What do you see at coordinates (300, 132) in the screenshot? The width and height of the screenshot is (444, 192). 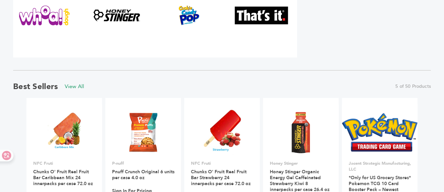 I see `img: Honey Stinger Organic Energy Gel Caffeinated Strawberry Kiwi 8 innerpacks per case 26.4 oz` at bounding box center [300, 132].